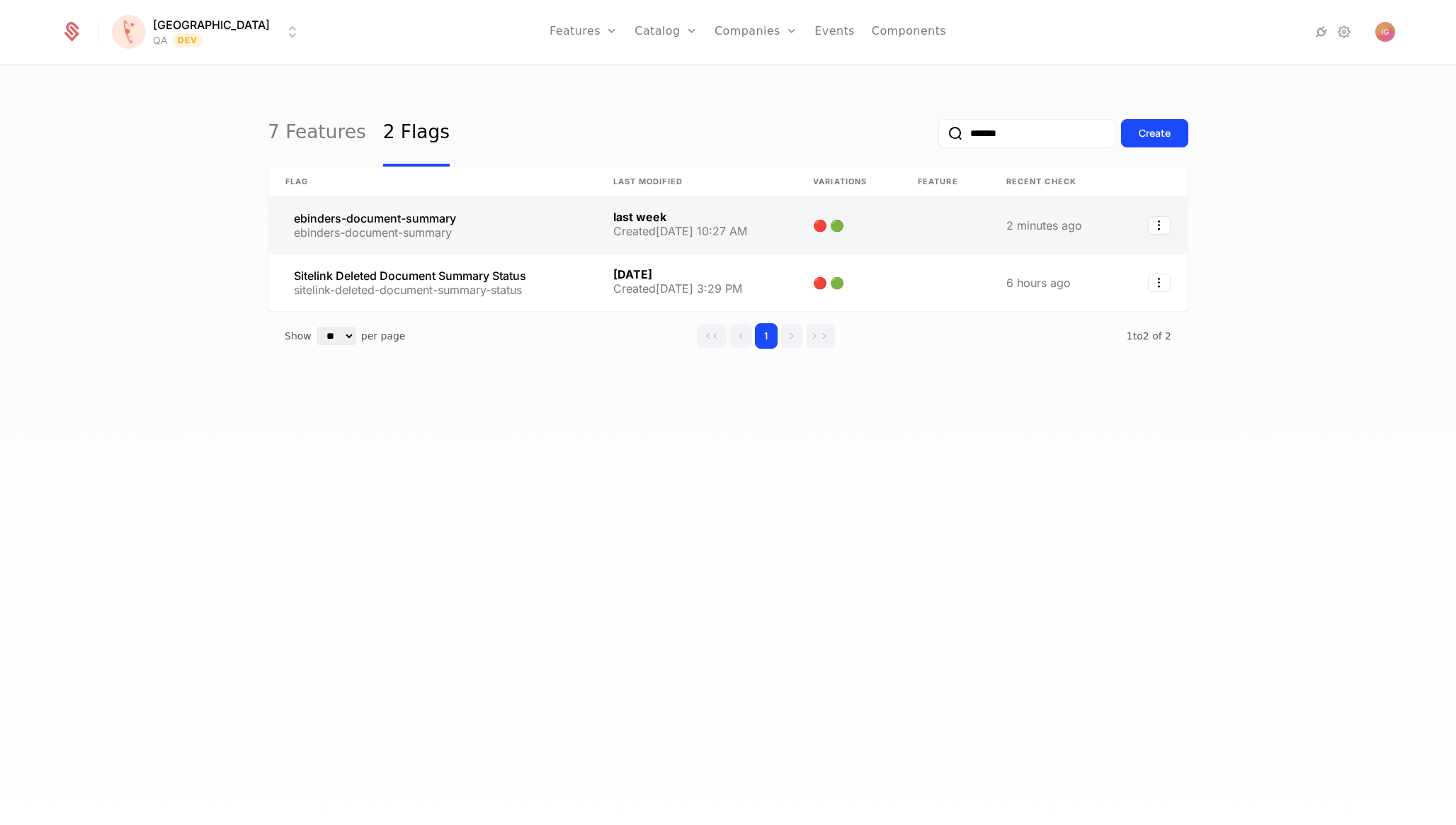 Image resolution: width=1456 pixels, height=825 pixels. What do you see at coordinates (416, 133) in the screenshot?
I see `a: 2 Flags` at bounding box center [416, 133].